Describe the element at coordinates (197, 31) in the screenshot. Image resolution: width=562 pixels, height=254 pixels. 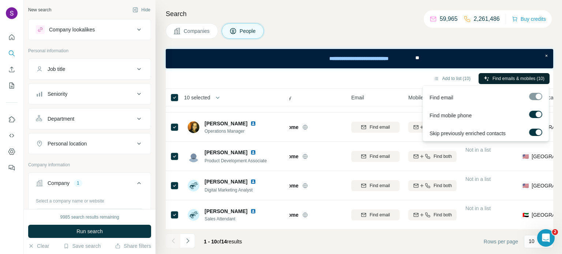
I see `span: Companies` at that location.